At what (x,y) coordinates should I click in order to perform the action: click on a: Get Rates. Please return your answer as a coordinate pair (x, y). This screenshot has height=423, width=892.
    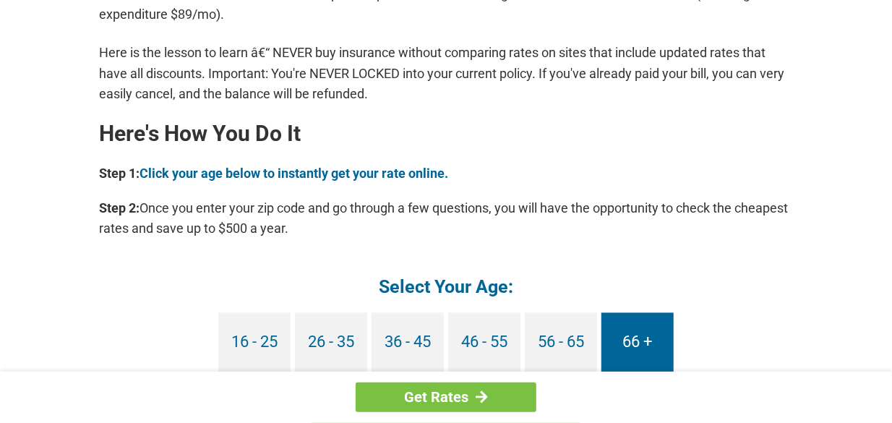
    Looking at the image, I should click on (446, 397).